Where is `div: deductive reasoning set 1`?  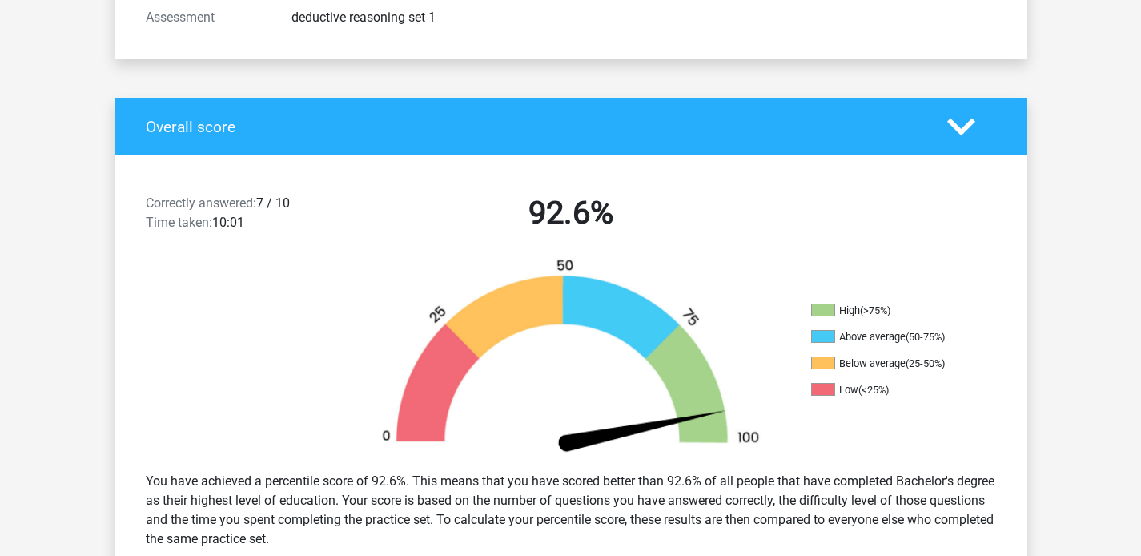 div: deductive reasoning set 1 is located at coordinates (425, 18).